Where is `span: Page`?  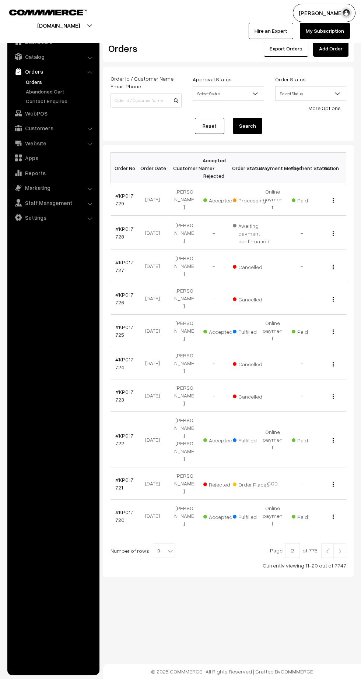 span: Page is located at coordinates (276, 550).